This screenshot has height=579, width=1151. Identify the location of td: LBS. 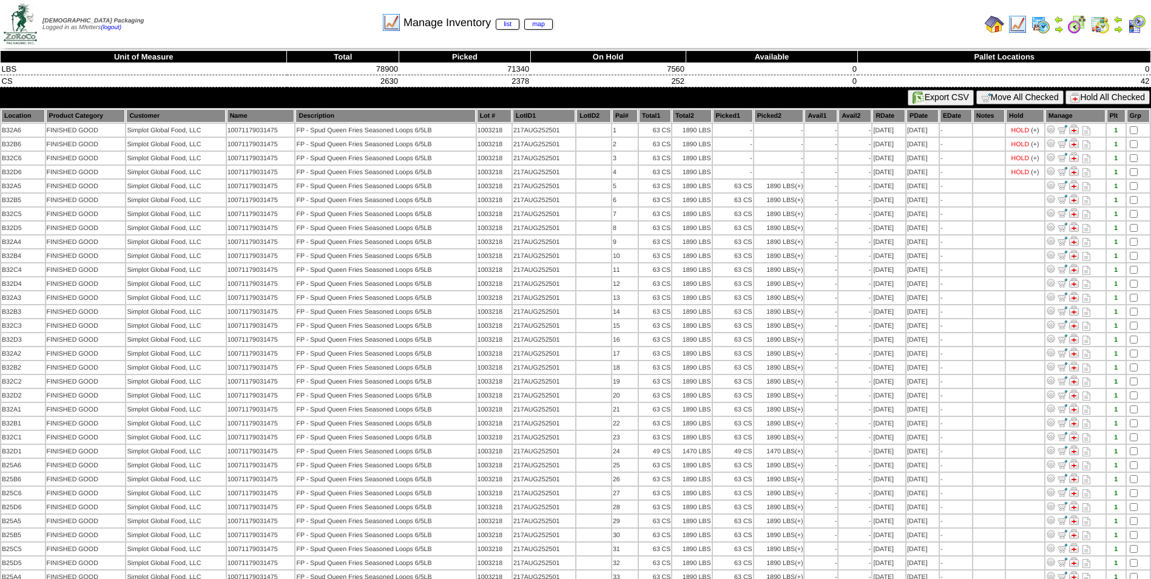
(144, 69).